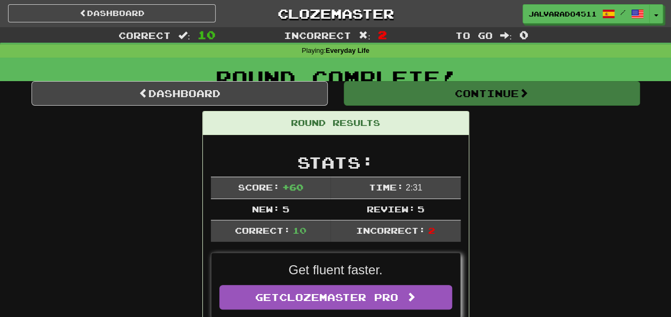  I want to click on span: + 60, so click(292, 187).